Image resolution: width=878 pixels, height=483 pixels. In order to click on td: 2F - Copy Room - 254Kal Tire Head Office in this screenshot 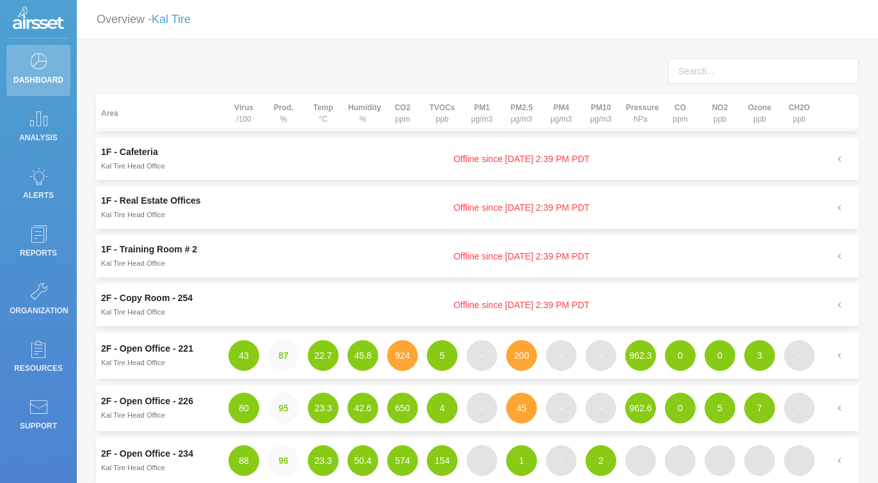, I will do `click(160, 305)`.